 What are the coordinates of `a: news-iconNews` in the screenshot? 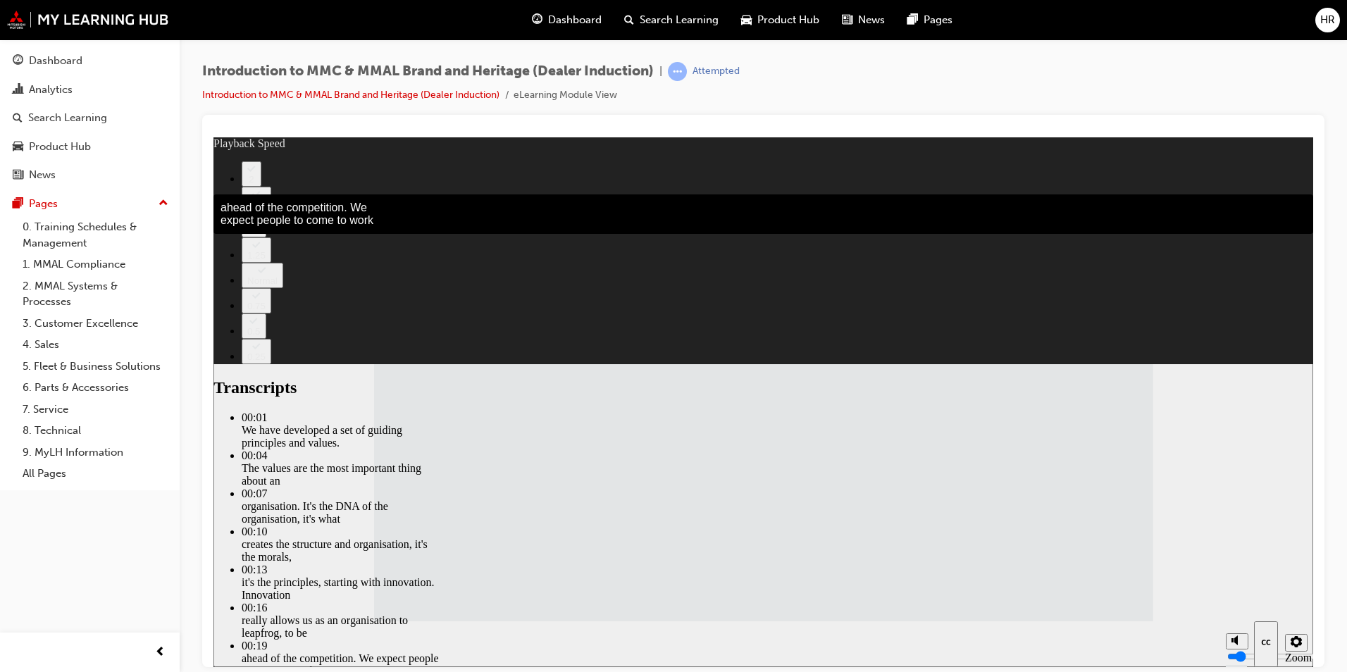 It's located at (863, 20).